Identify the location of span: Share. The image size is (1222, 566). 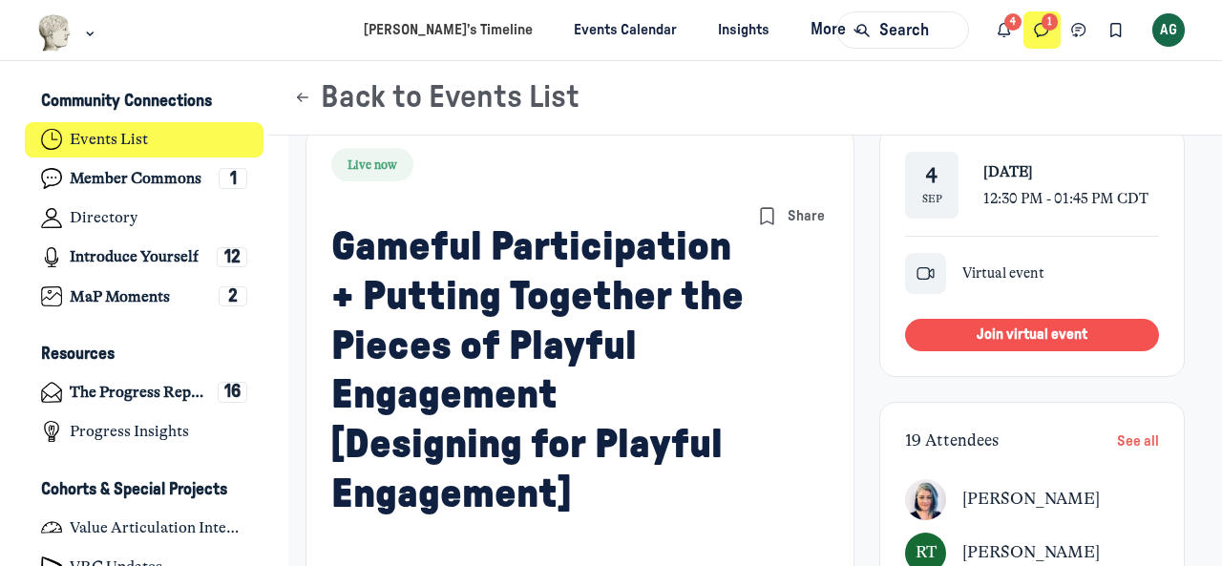
(806, 217).